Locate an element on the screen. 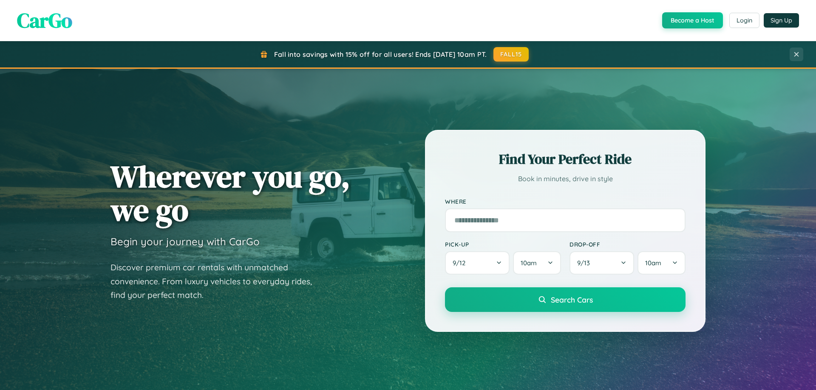  button: FALL15 is located at coordinates (511, 54).